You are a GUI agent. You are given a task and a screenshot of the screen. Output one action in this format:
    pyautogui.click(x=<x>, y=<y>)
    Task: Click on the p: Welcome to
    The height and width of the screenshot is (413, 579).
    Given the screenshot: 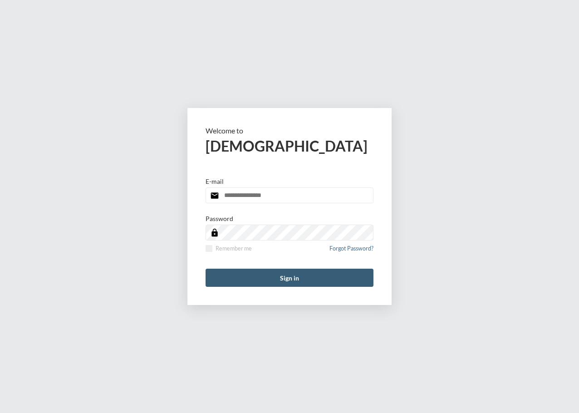 What is the action you would take?
    pyautogui.click(x=290, y=130)
    